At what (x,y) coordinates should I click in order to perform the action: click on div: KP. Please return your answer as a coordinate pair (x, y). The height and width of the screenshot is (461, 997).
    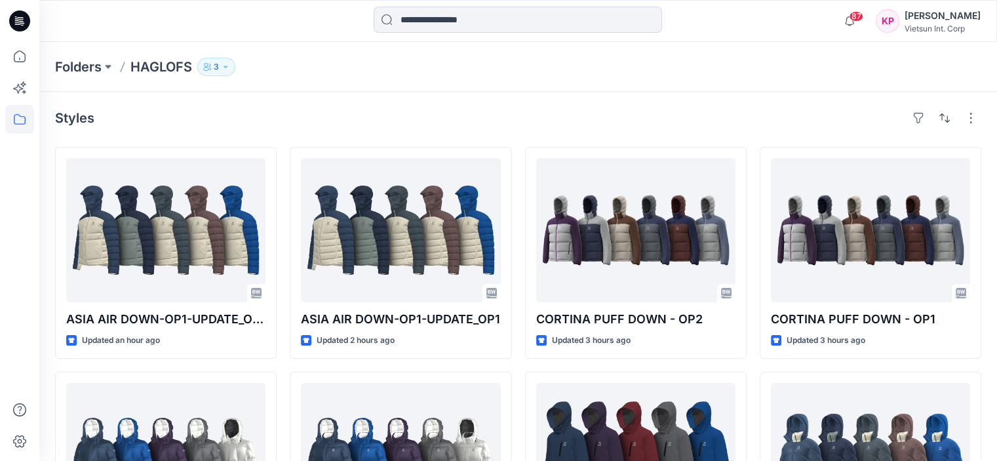
    Looking at the image, I should click on (887, 21).